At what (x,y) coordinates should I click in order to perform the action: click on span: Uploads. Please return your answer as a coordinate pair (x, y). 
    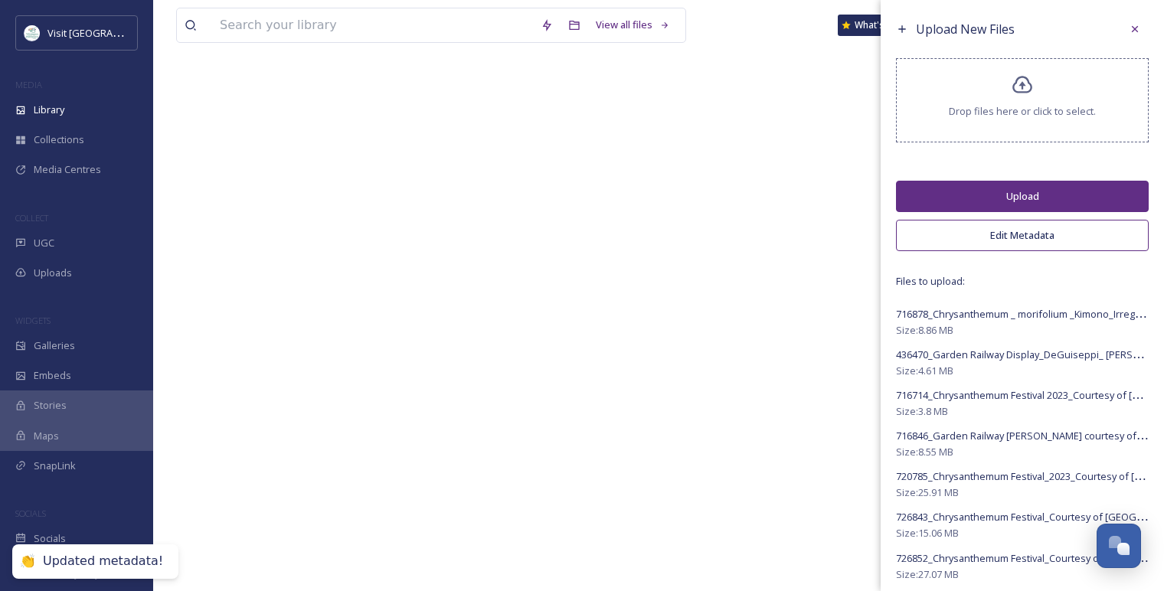
    Looking at the image, I should click on (53, 273).